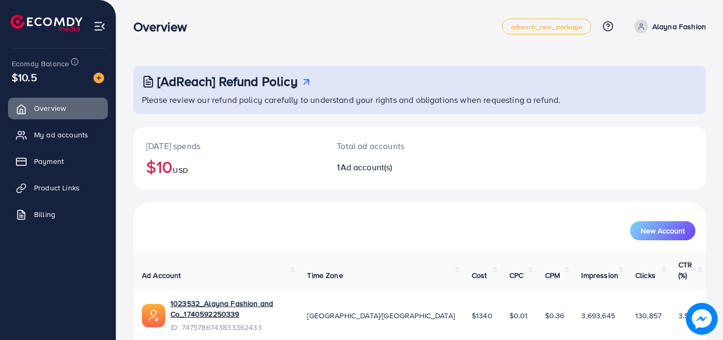 This screenshot has height=340, width=723. I want to click on span: My ad accounts, so click(61, 135).